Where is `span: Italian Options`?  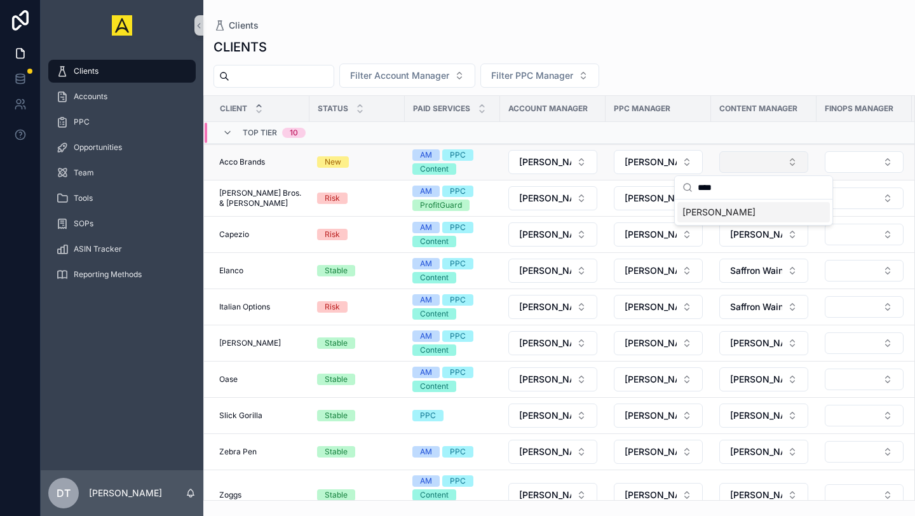 span: Italian Options is located at coordinates (245, 307).